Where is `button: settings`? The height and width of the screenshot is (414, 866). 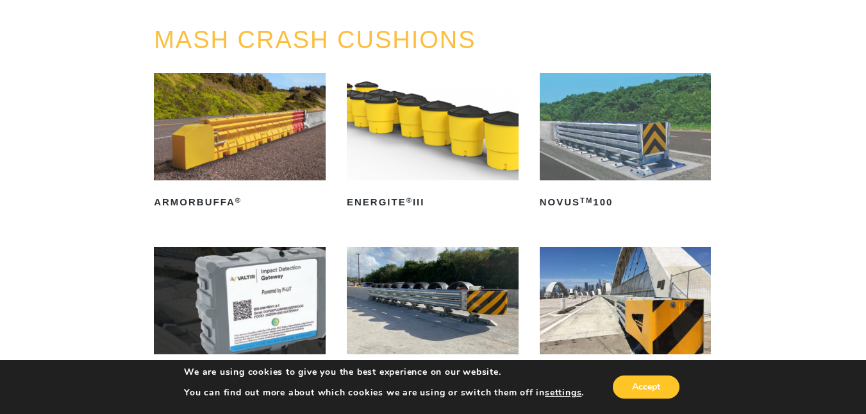
button: settings is located at coordinates (563, 392).